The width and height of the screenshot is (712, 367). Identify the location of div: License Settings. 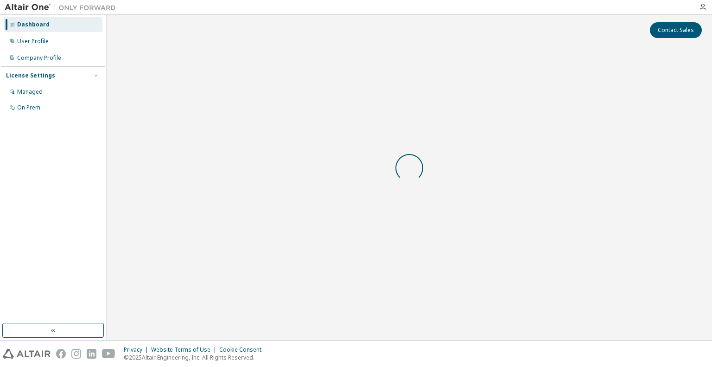
(31, 76).